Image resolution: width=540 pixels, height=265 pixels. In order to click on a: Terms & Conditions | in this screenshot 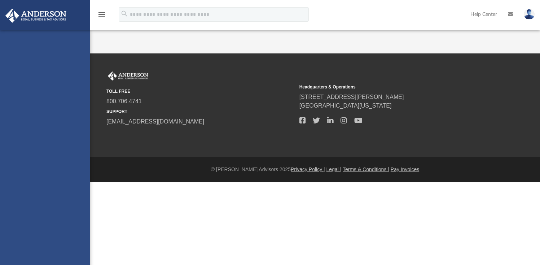, I will do `click(365, 169)`.